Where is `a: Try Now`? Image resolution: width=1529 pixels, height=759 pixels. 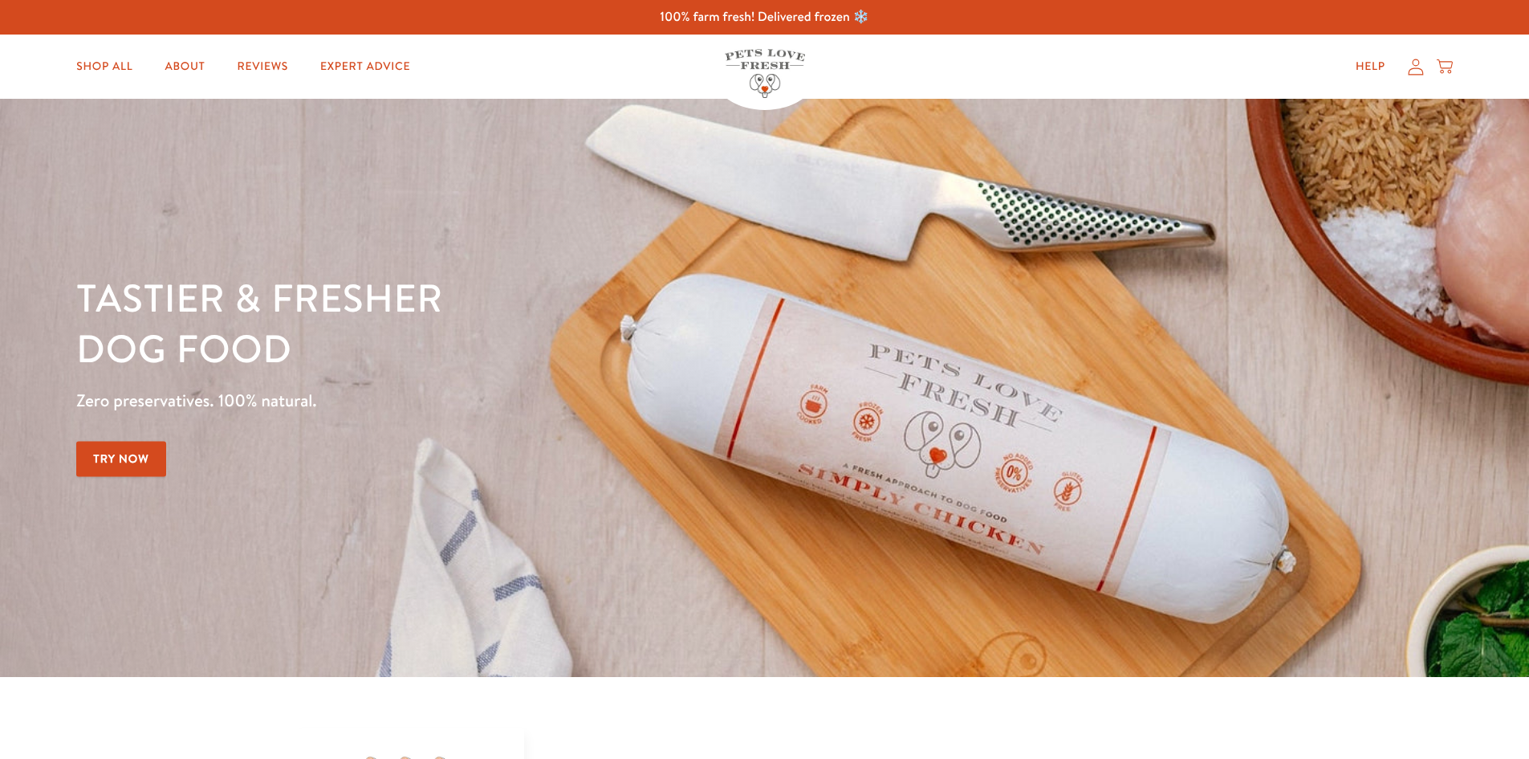
a: Try Now is located at coordinates (121, 458).